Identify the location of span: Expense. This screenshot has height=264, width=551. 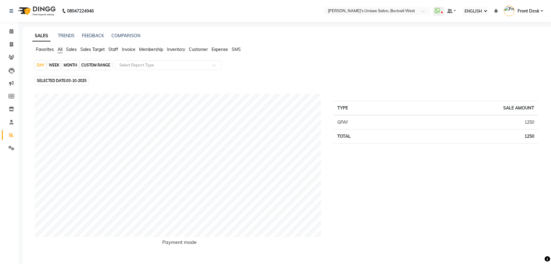
(220, 49).